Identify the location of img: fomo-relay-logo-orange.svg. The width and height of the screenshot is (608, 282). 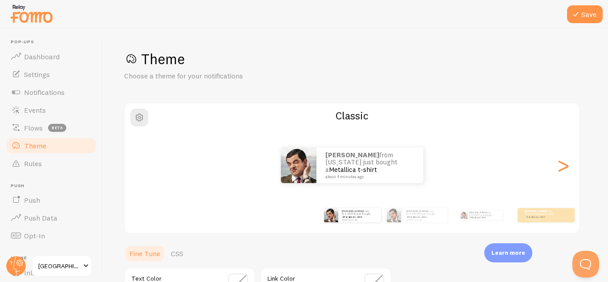
(32, 13).